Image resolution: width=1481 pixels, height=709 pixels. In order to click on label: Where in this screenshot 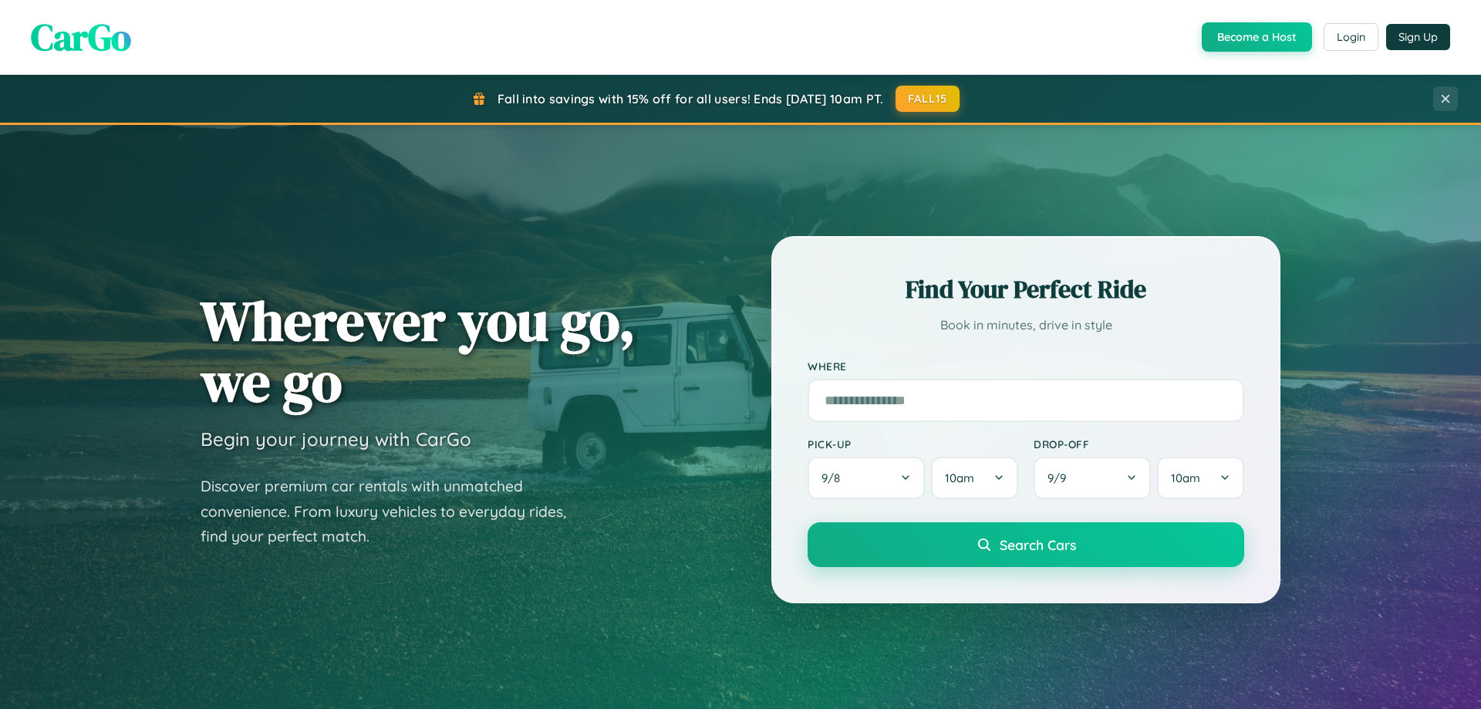, I will do `click(1026, 366)`.